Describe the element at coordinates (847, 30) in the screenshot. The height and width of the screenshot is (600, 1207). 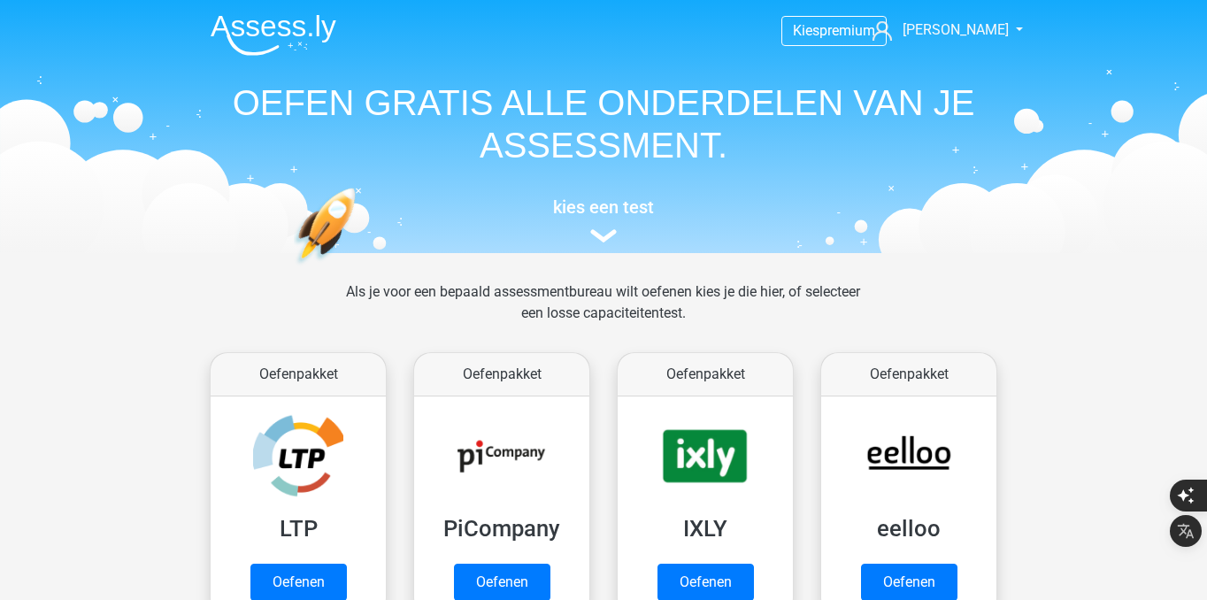
I see `span: premium` at that location.